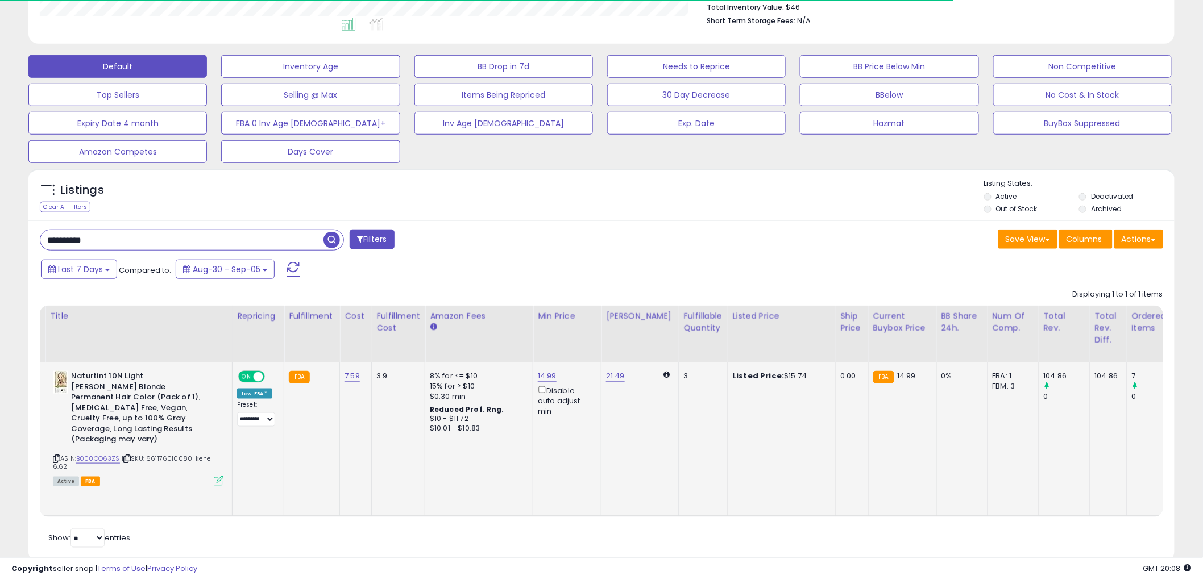 The height and width of the screenshot is (580, 1203). Describe the element at coordinates (467, 409) in the screenshot. I see `b: Reduced Prof. Rng.` at that location.